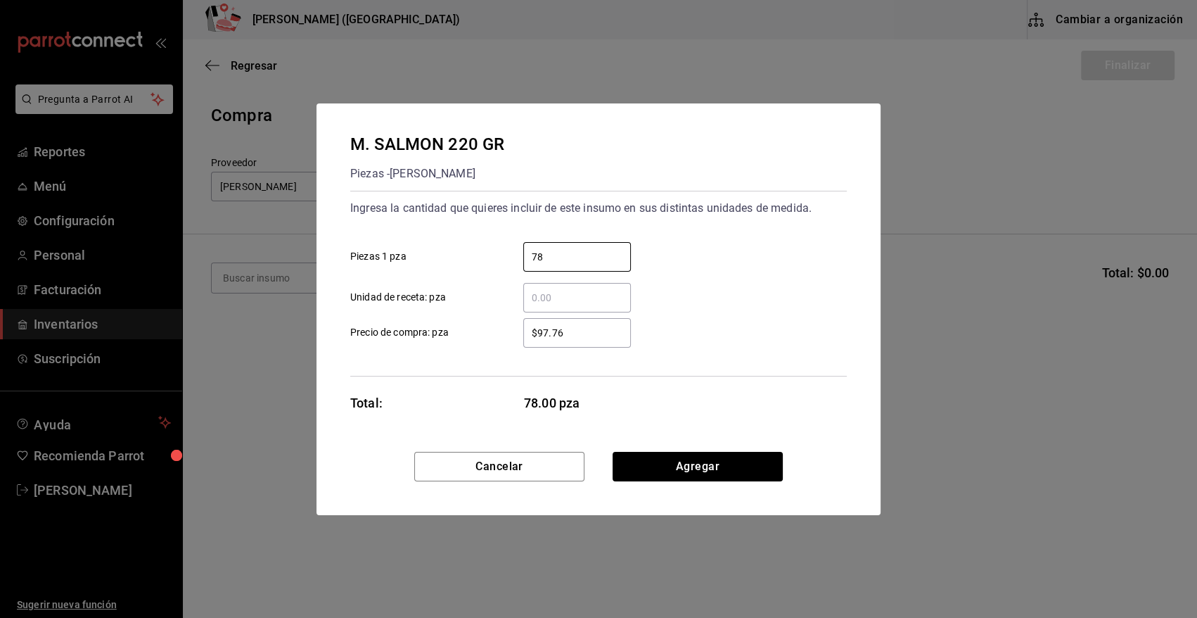  I want to click on input: Piezas 1 pza, so click(577, 257).